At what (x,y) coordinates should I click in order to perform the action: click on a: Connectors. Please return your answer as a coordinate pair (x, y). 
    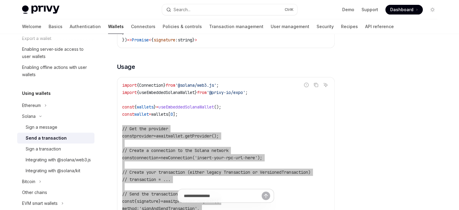
    Looking at the image, I should click on (143, 27).